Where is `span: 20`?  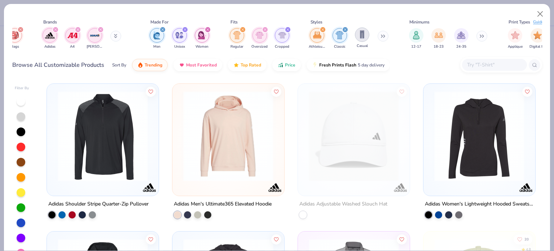
span: 20 is located at coordinates (526, 239).